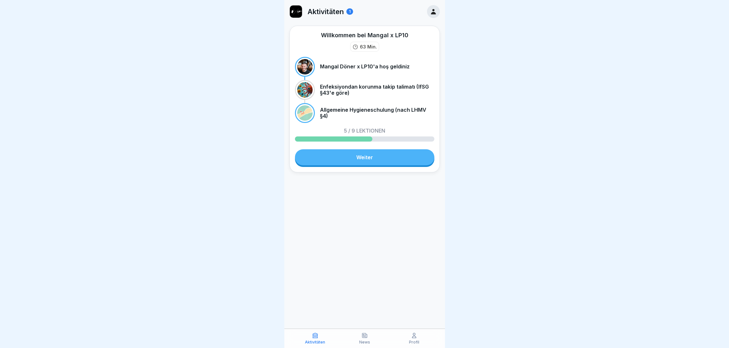 This screenshot has height=348, width=729. I want to click on p: Profil, so click(414, 342).